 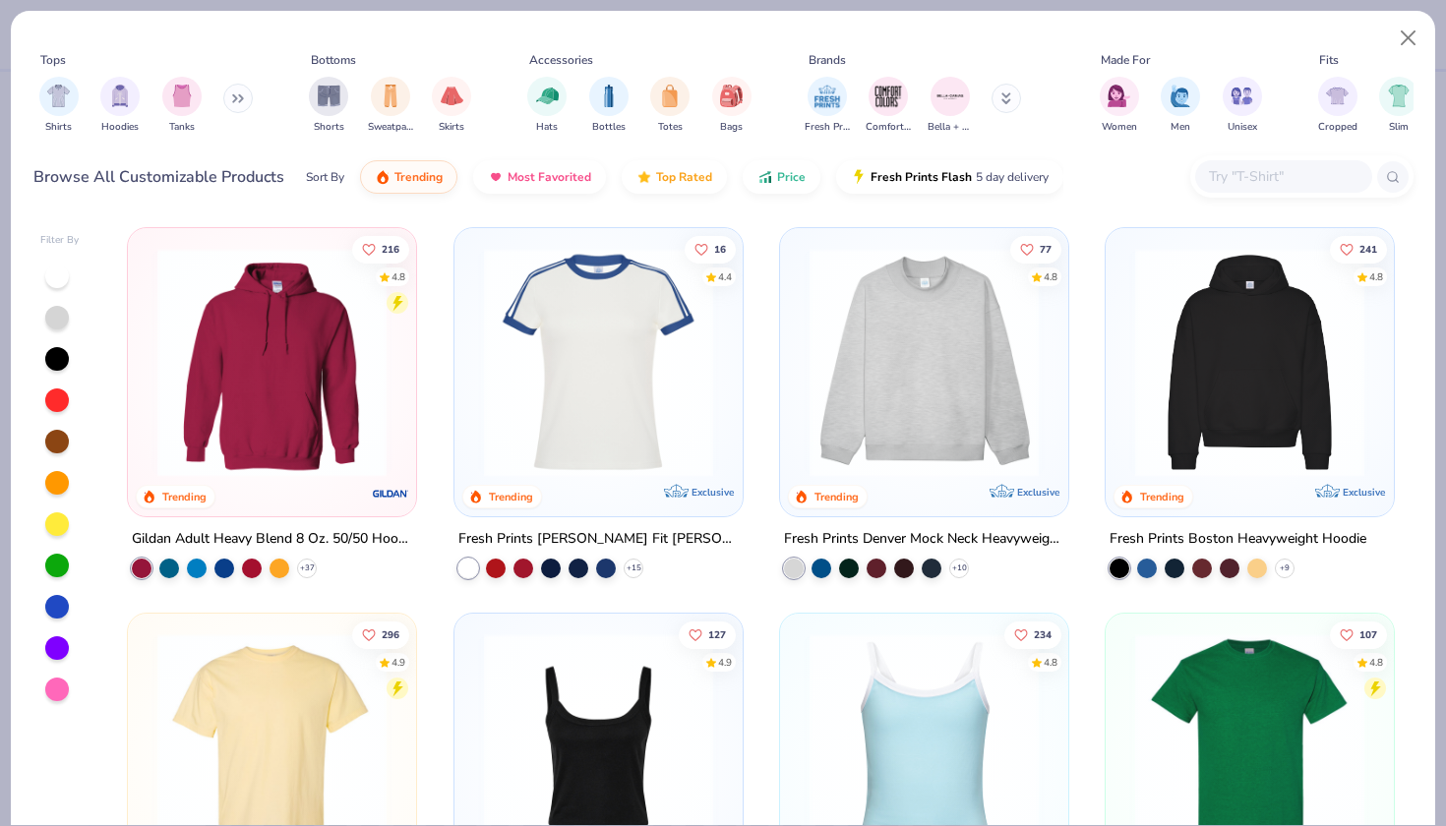 I want to click on span: Most Favorited, so click(x=549, y=177).